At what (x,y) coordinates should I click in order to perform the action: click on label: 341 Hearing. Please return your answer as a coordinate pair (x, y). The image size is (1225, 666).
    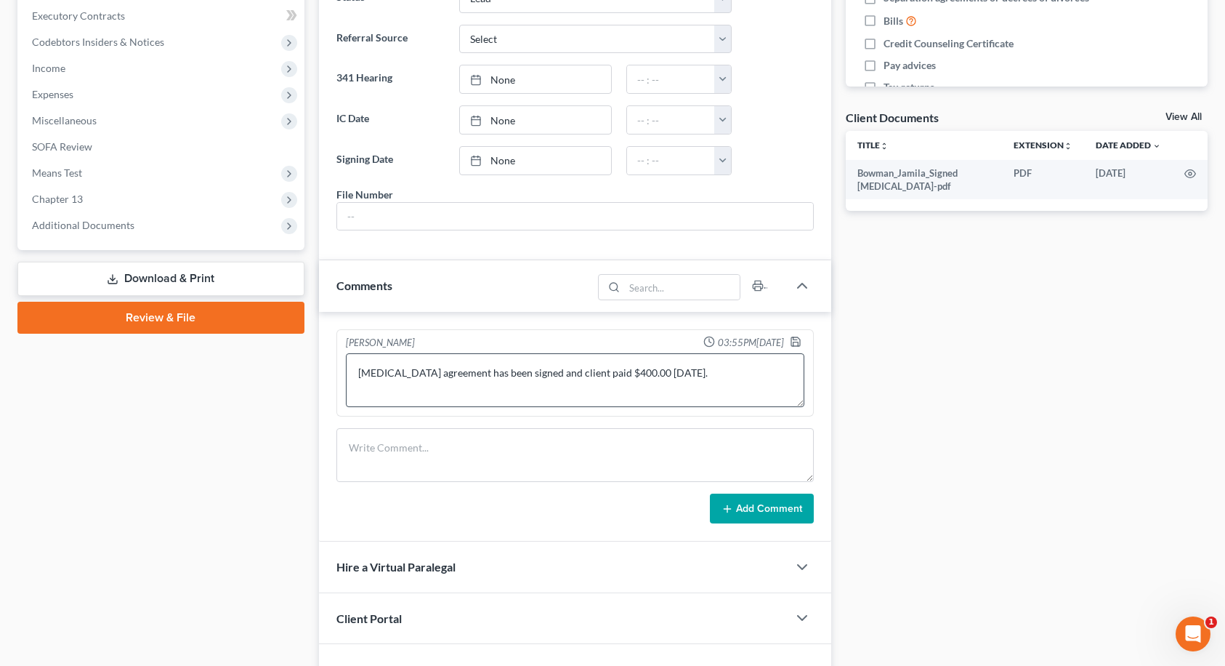
    Looking at the image, I should click on (390, 79).